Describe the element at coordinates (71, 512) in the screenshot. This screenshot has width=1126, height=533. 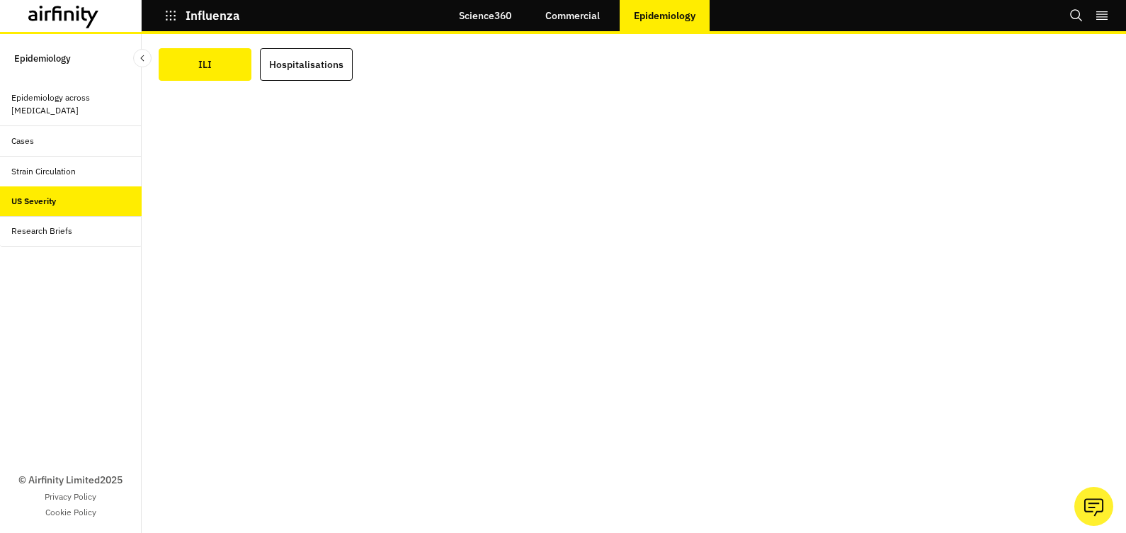
I see `a: Cookie Policy` at that location.